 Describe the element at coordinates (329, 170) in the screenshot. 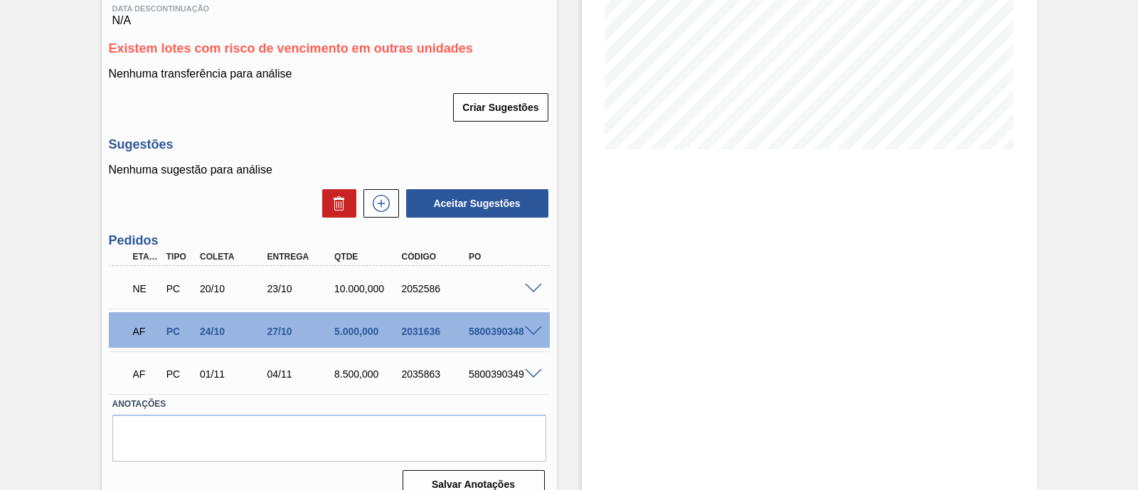

I see `p: Nenhuma sugestão para análise` at that location.